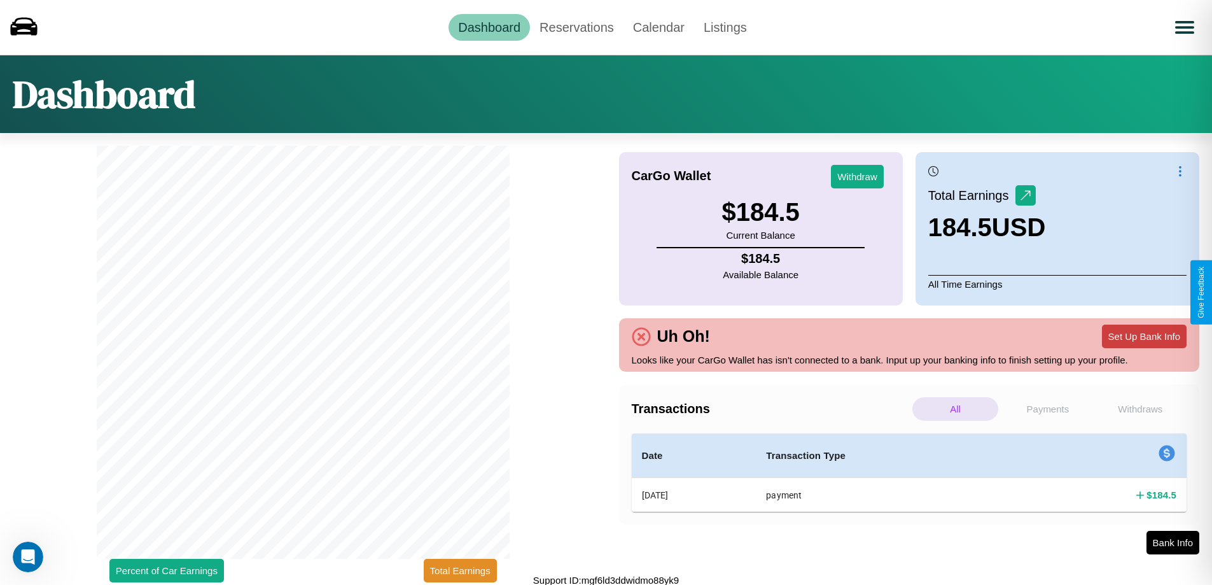 Image resolution: width=1212 pixels, height=585 pixels. I want to click on p: Total Earnings, so click(972, 195).